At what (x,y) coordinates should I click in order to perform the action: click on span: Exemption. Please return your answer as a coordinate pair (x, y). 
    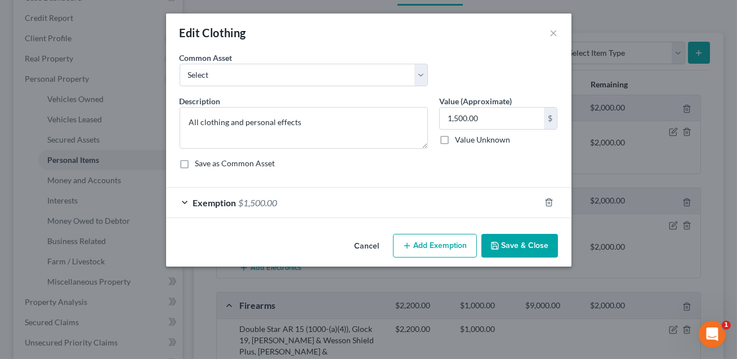
    Looking at the image, I should click on (215, 202).